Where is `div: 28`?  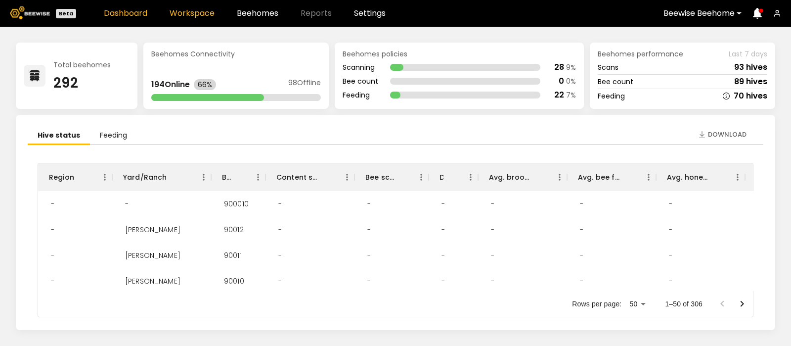 div: 28 is located at coordinates (559, 67).